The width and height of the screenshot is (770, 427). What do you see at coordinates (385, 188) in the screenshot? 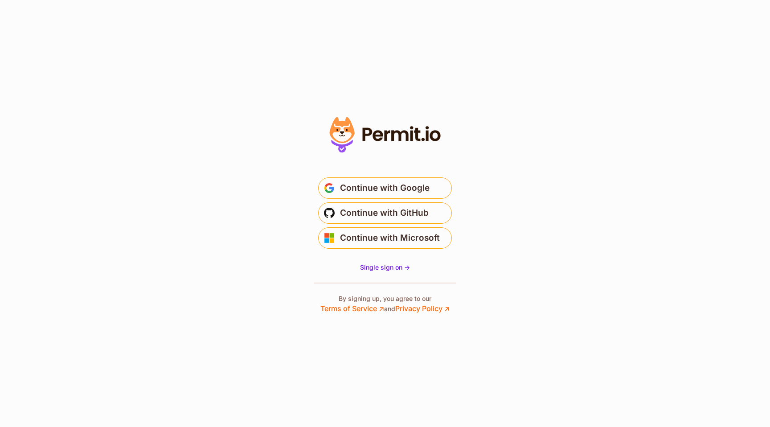
I see `button: Continue with Google` at bounding box center [385, 188].